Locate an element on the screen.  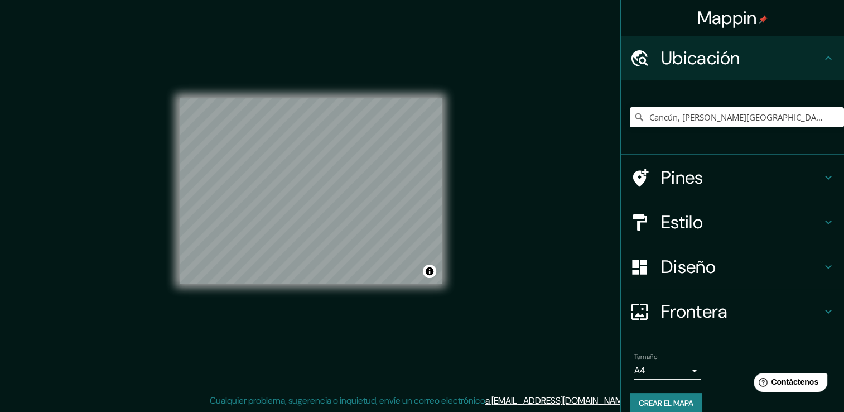
img: pin-icon.png is located at coordinates (763, 20).